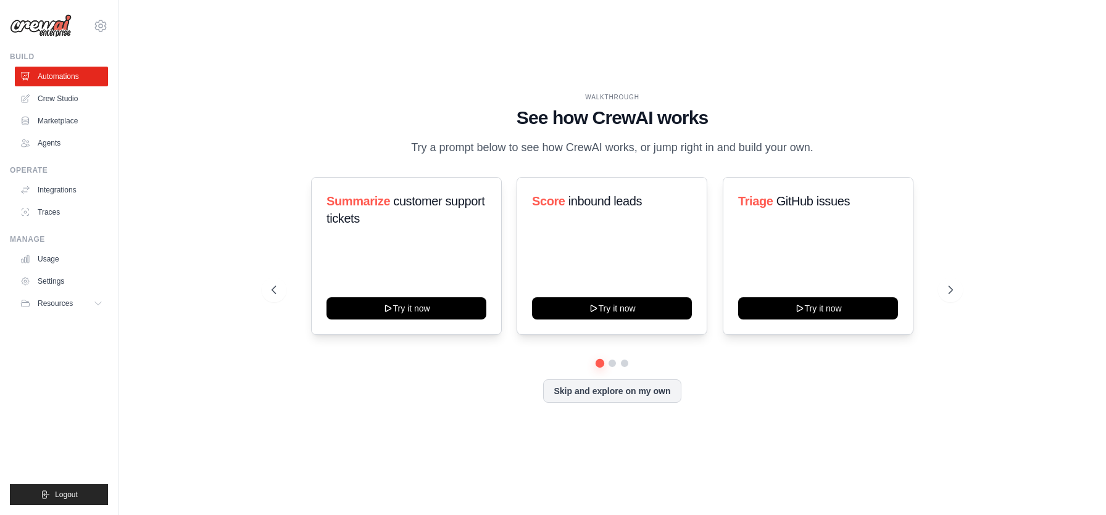 The image size is (1106, 515). I want to click on p: Try a prompt below to see how CrewAI works, or jump right in and build your own., so click(612, 147).